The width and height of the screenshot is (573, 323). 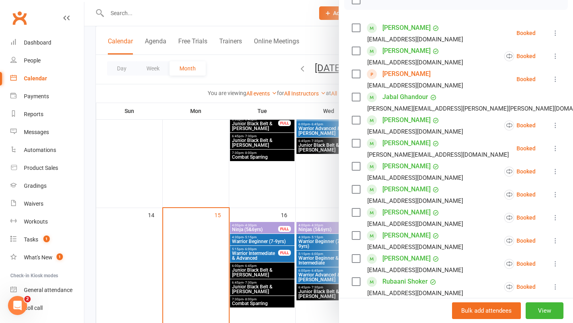 I want to click on div: Payments, so click(x=36, y=96).